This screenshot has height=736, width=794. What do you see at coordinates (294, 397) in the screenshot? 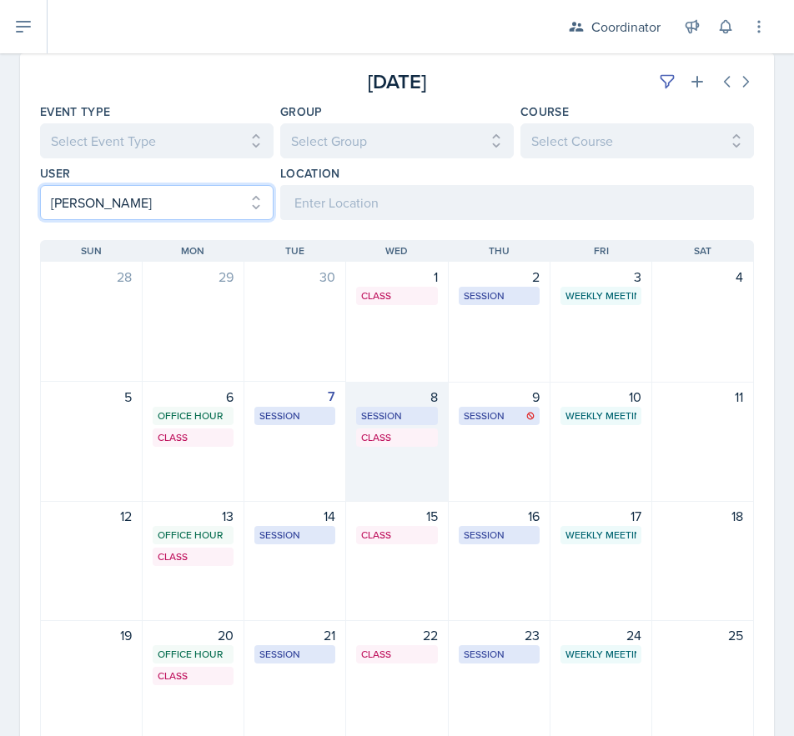
I see `div: 7` at bounding box center [294, 397].